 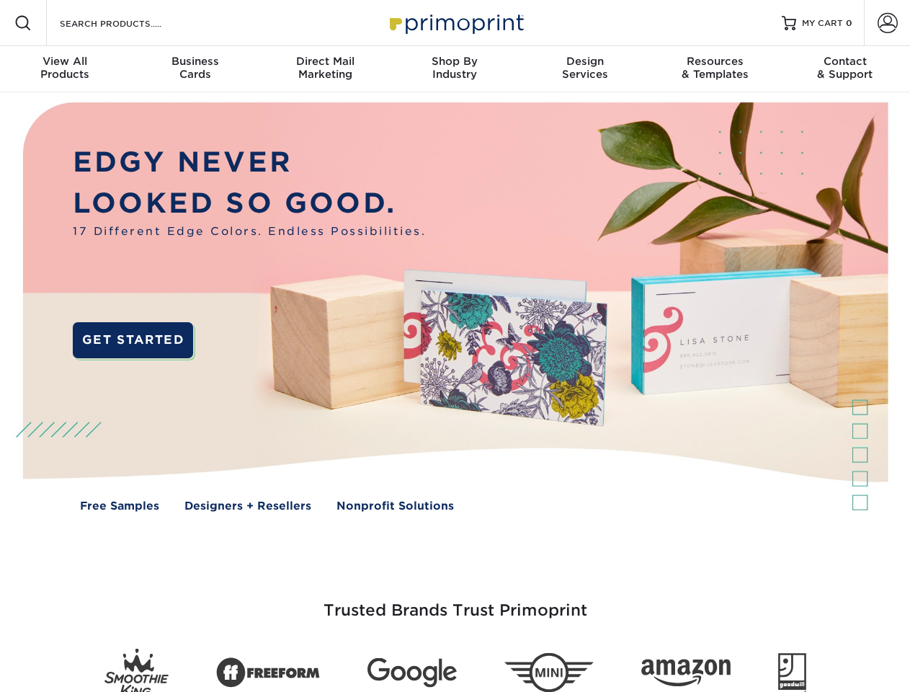 I want to click on img: Primoprint, so click(x=455, y=22).